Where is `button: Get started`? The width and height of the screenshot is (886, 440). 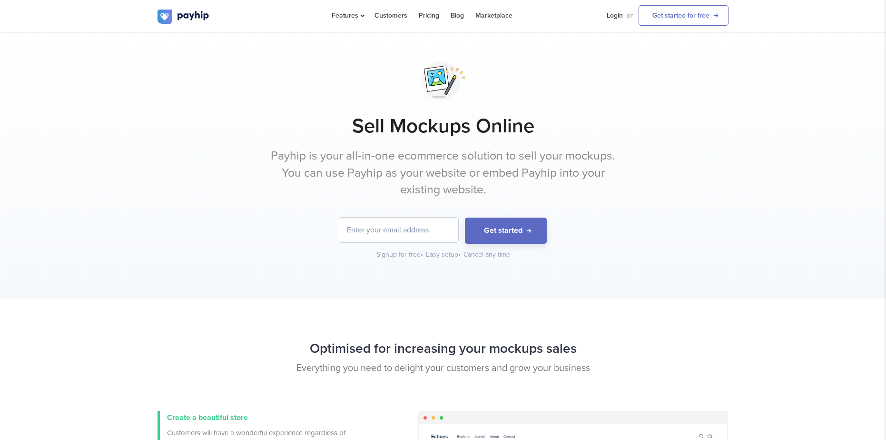
button: Get started is located at coordinates (506, 230).